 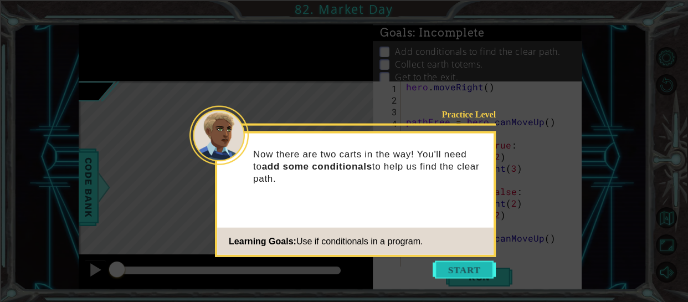 What do you see at coordinates (344, 9) in the screenshot?
I see `div: Sort A > Z` at bounding box center [344, 9].